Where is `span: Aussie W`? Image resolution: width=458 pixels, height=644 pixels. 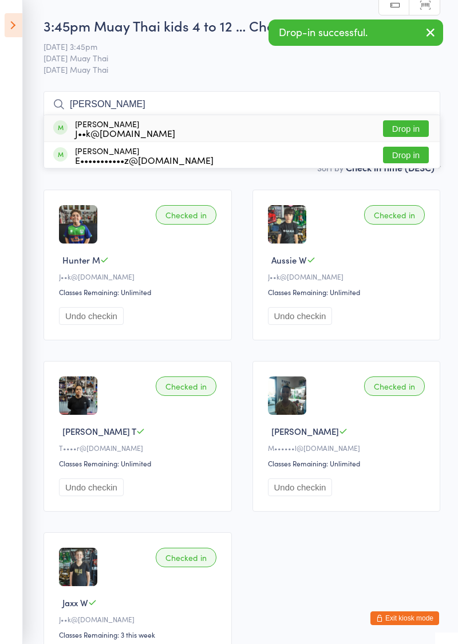 span: Aussie W is located at coordinates (289, 259).